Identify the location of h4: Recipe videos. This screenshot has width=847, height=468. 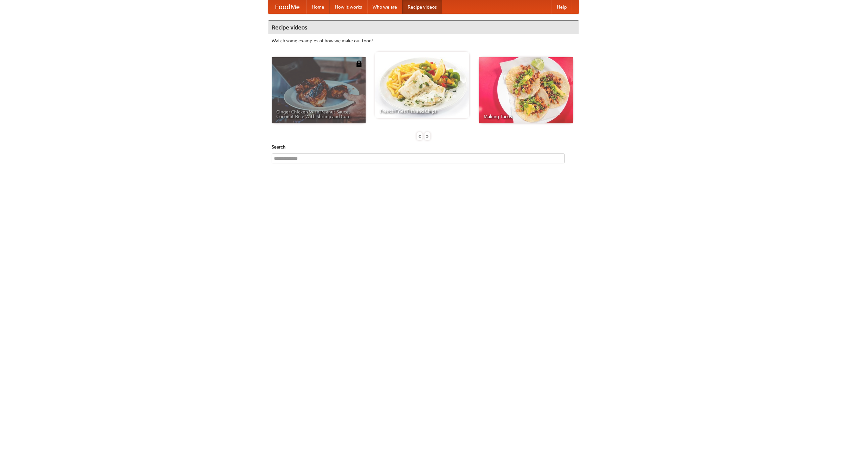
(424, 27).